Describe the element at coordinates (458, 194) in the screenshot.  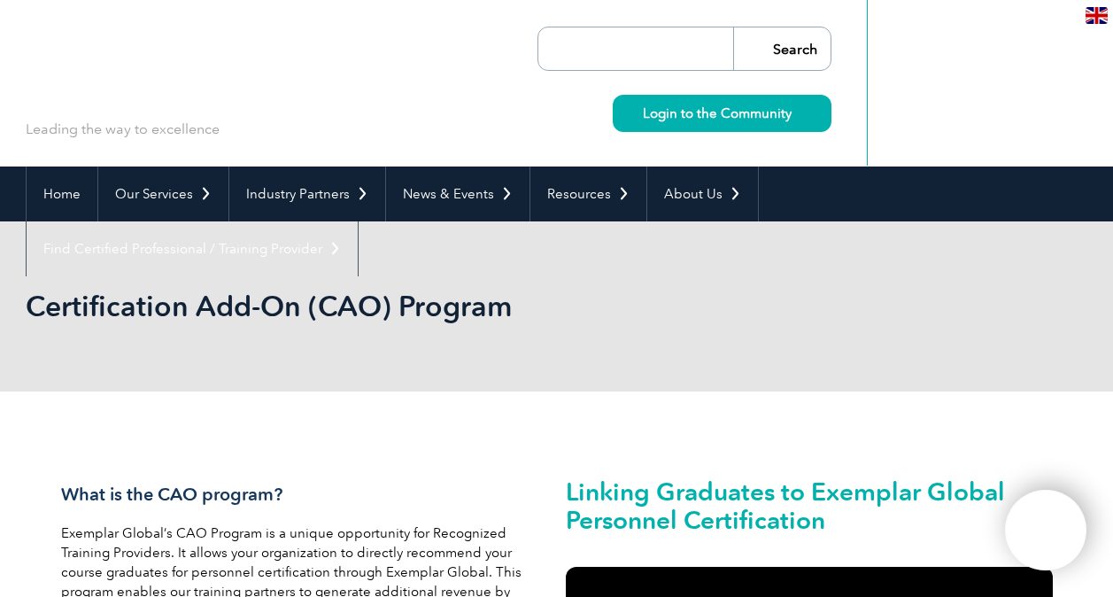
I see `a: News & Events` at that location.